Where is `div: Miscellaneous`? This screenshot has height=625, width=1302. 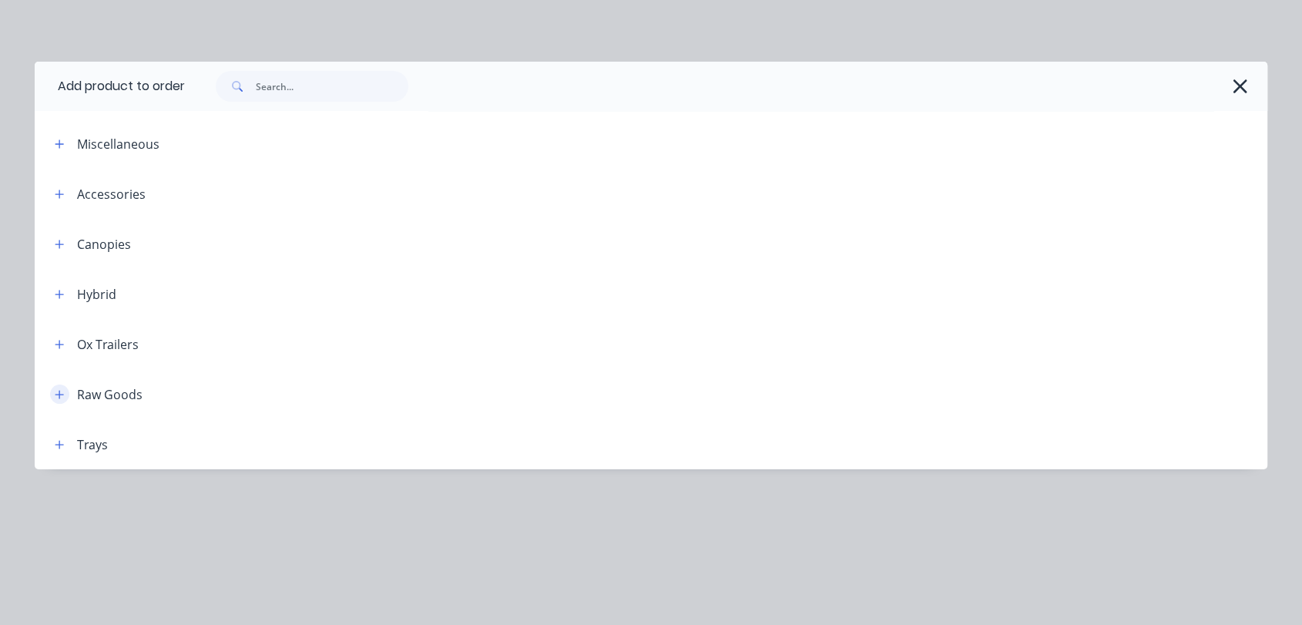 div: Miscellaneous is located at coordinates (118, 144).